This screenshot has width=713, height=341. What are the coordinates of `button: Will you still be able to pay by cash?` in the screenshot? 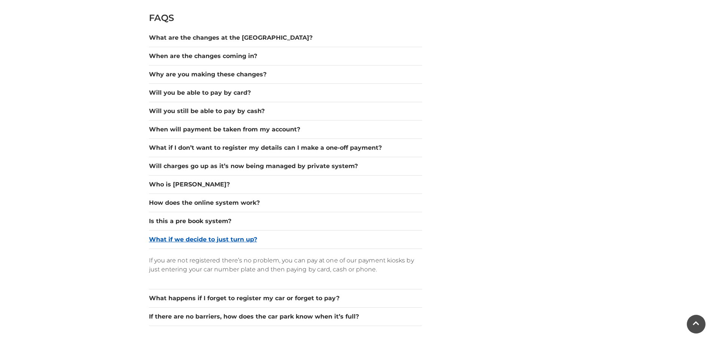 It's located at (286, 111).